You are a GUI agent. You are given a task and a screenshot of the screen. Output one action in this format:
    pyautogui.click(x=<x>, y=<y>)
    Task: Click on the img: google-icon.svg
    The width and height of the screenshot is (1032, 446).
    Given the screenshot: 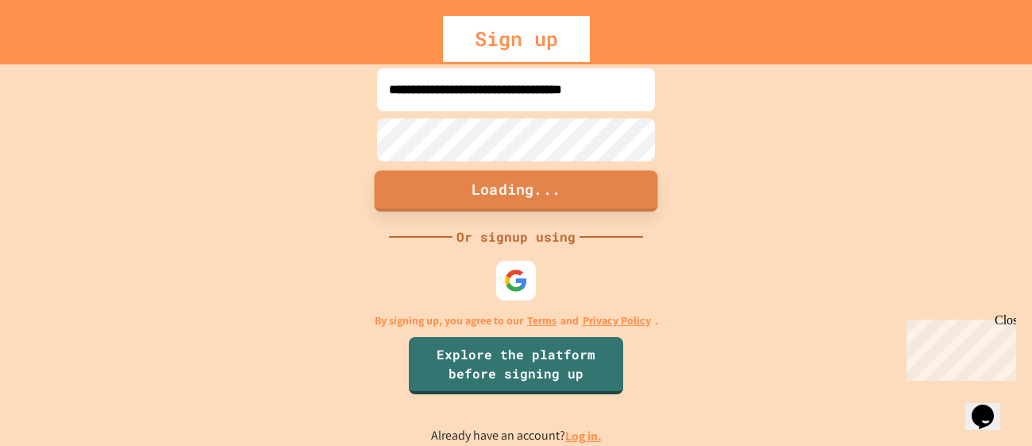 What is the action you would take?
    pyautogui.click(x=516, y=280)
    